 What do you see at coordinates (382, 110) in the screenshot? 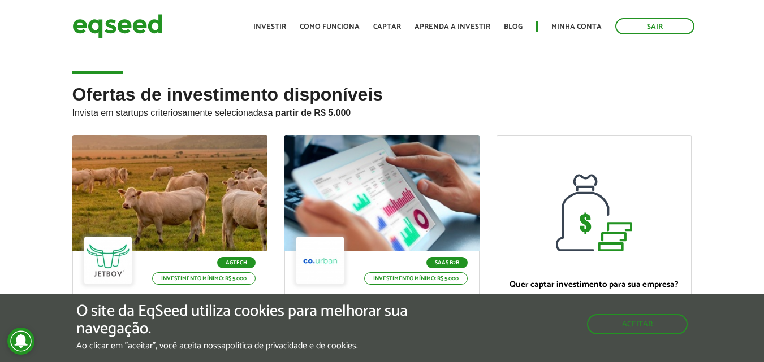
I see `h2: Ofertas de investimento disponíveis` at bounding box center [382, 110].